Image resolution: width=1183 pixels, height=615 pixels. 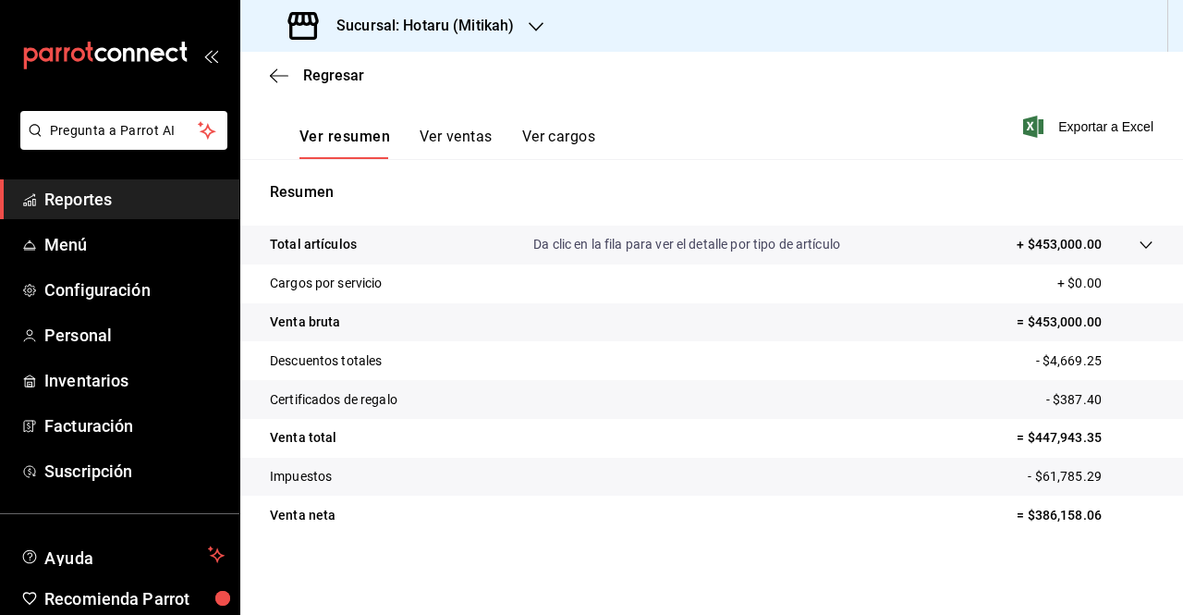 What do you see at coordinates (305, 322) in the screenshot?
I see `p: Venta bruta` at bounding box center [305, 322].